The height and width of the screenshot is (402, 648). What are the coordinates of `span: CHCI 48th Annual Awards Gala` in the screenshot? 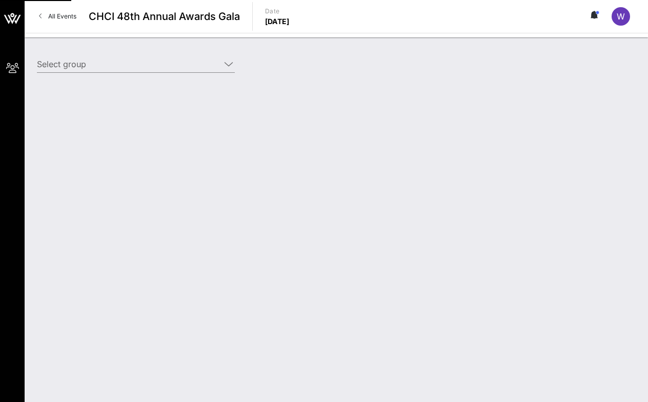 It's located at (164, 16).